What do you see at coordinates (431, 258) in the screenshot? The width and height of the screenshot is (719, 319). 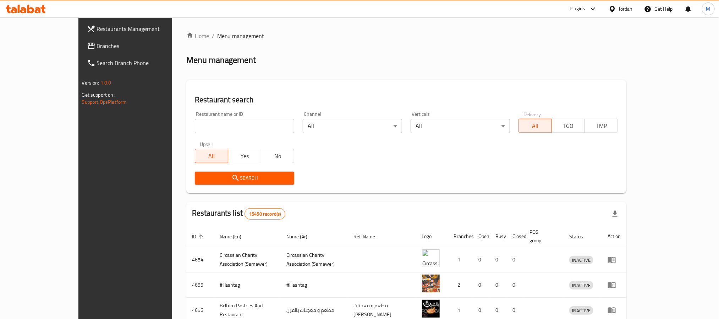 I see `img: ​Circassian ​Charity ​Association​ (Samawer)` at bounding box center [431, 258].